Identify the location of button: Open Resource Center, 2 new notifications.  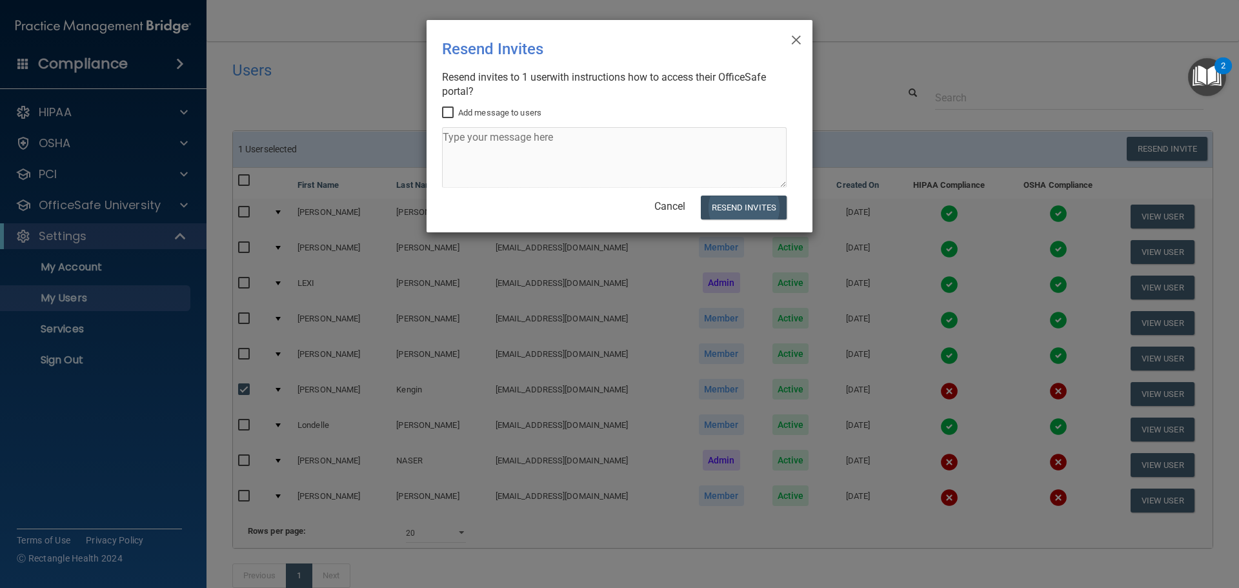
(1206, 77).